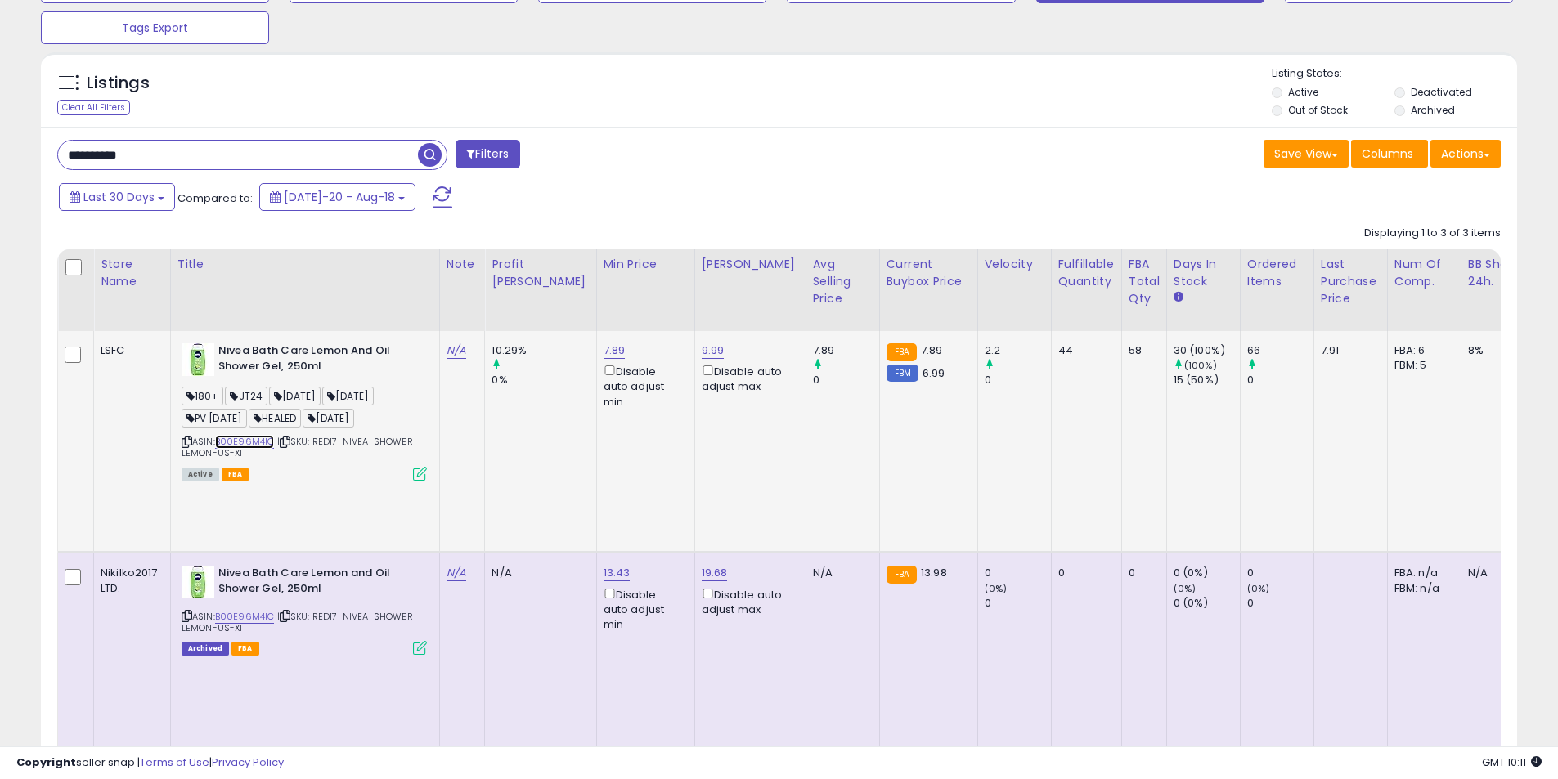 The width and height of the screenshot is (1558, 779). I want to click on span: All listings currently available for purchase on Amazon, so click(200, 474).